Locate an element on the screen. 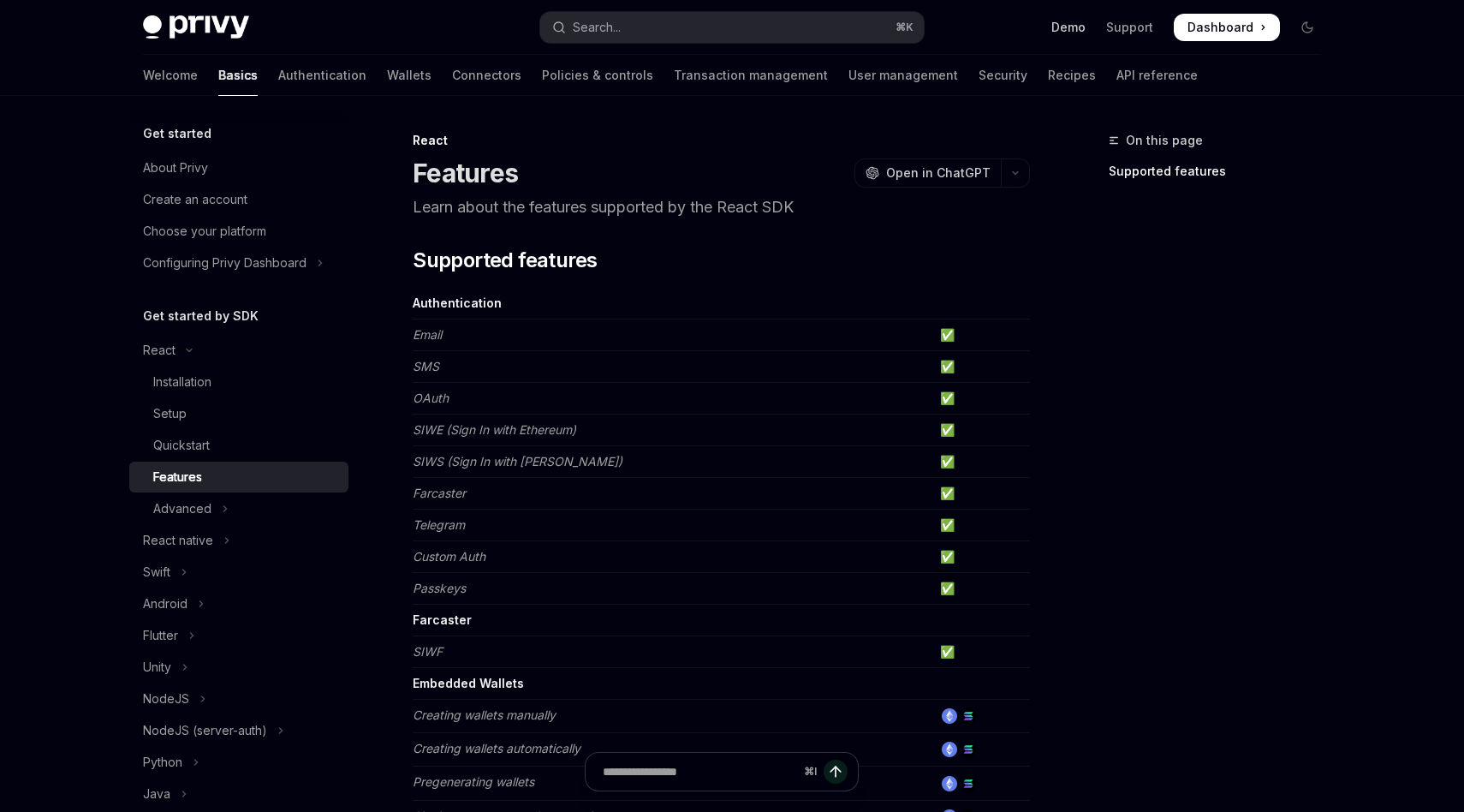 The height and width of the screenshot is (812, 1464). span: Supported features is located at coordinates (504, 260).